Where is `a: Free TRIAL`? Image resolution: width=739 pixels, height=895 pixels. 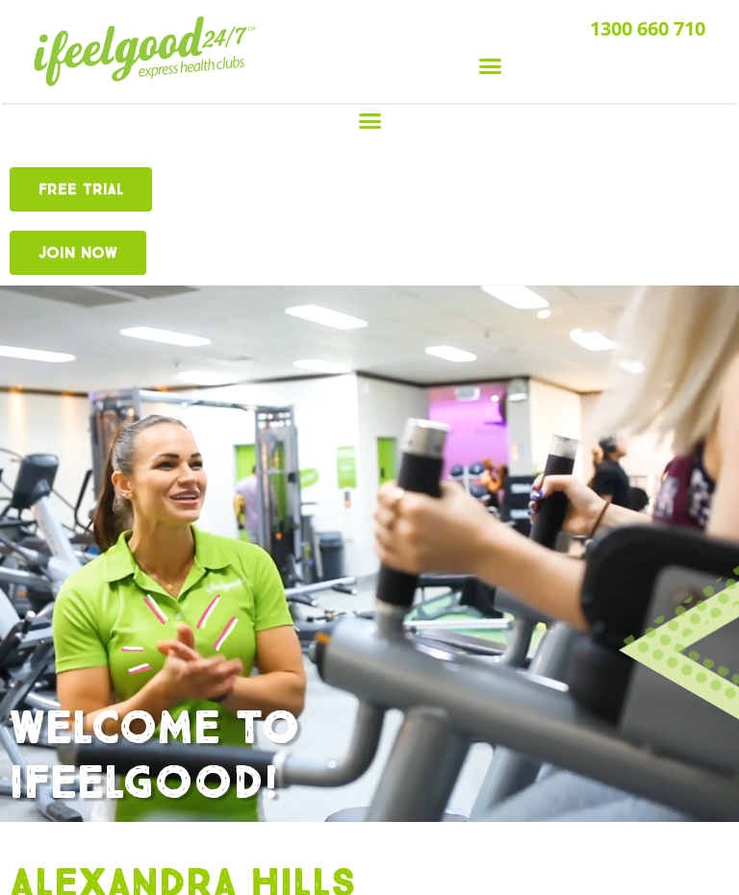 a: Free TRIAL is located at coordinates (81, 189).